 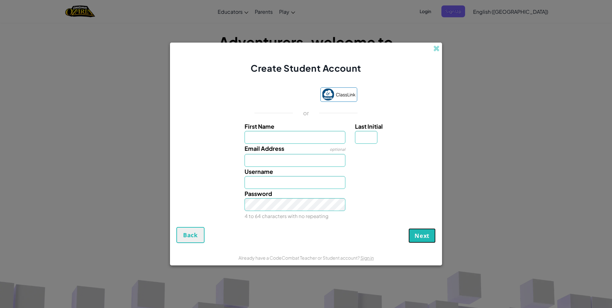 I want to click on button: Next, so click(x=422, y=236).